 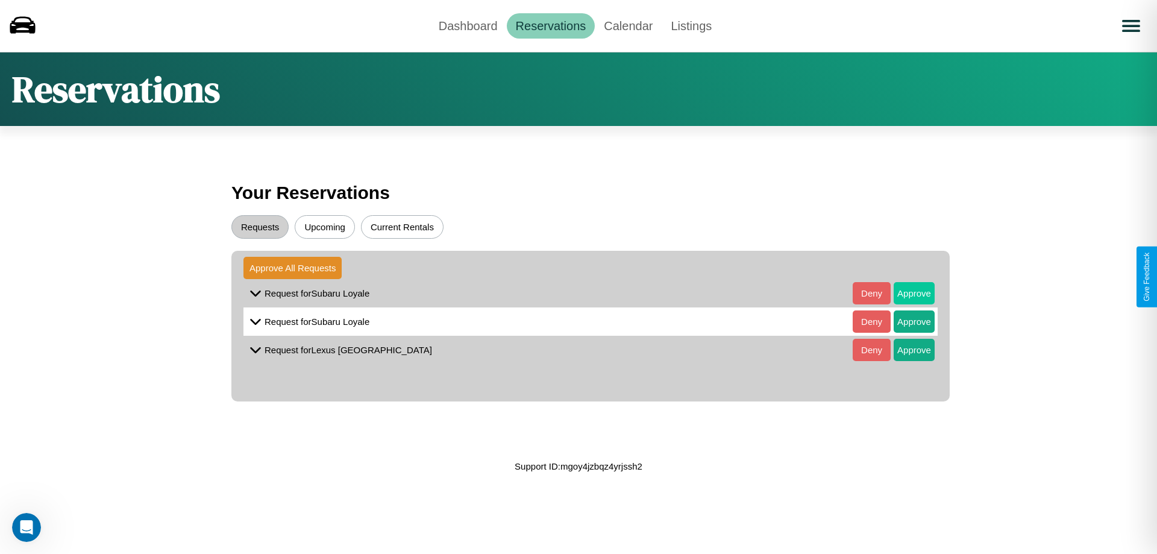 What do you see at coordinates (325, 227) in the screenshot?
I see `button: Upcoming` at bounding box center [325, 227].